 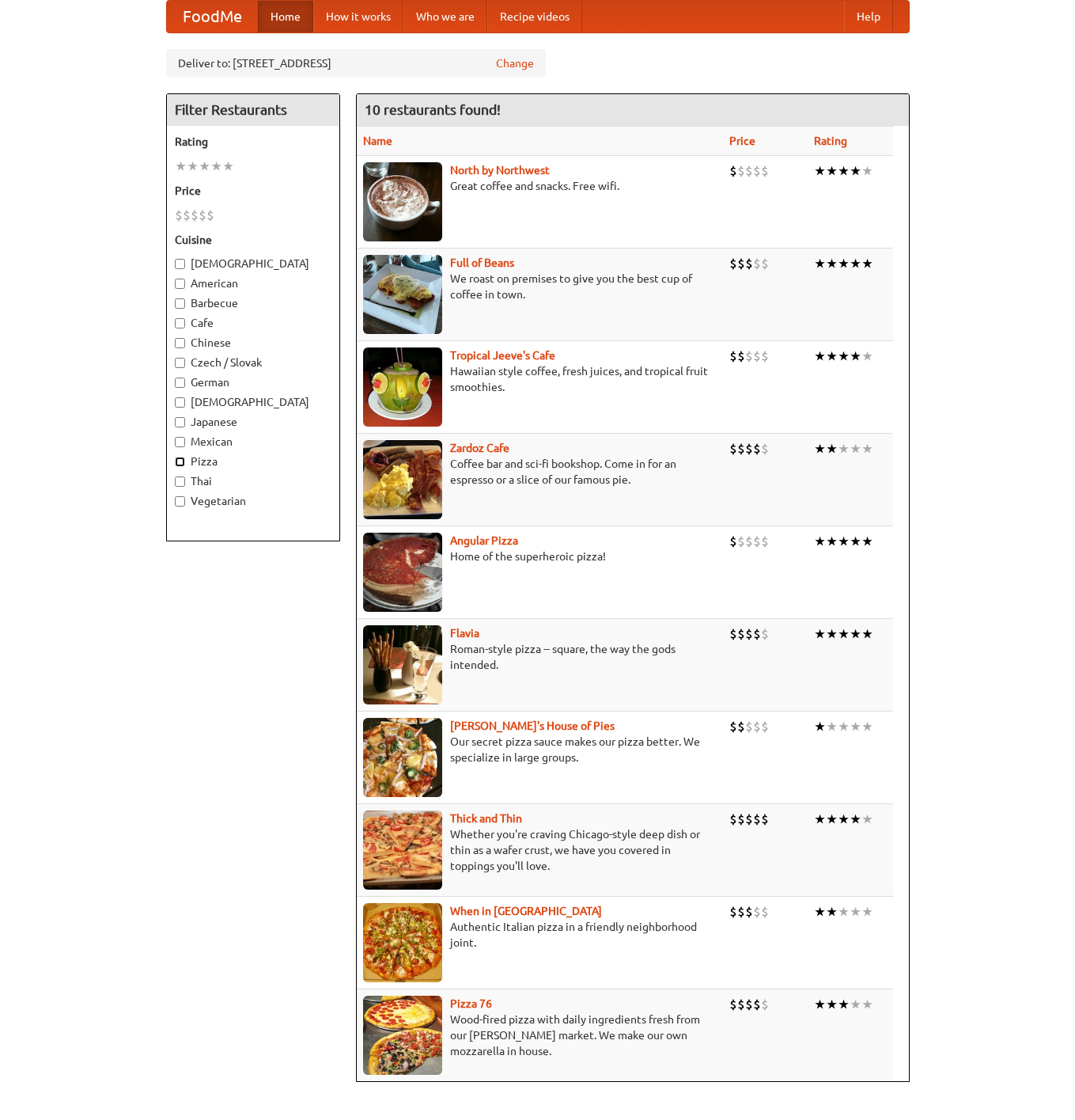 I want to click on h4: Filter Restaurants, so click(x=254, y=110).